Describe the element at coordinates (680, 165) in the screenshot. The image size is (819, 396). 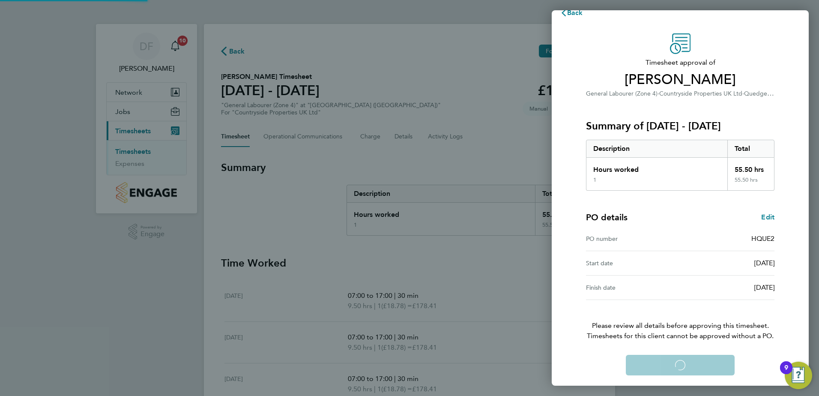
I see `div: Summary of 22 - 28 Sep 2025` at that location.